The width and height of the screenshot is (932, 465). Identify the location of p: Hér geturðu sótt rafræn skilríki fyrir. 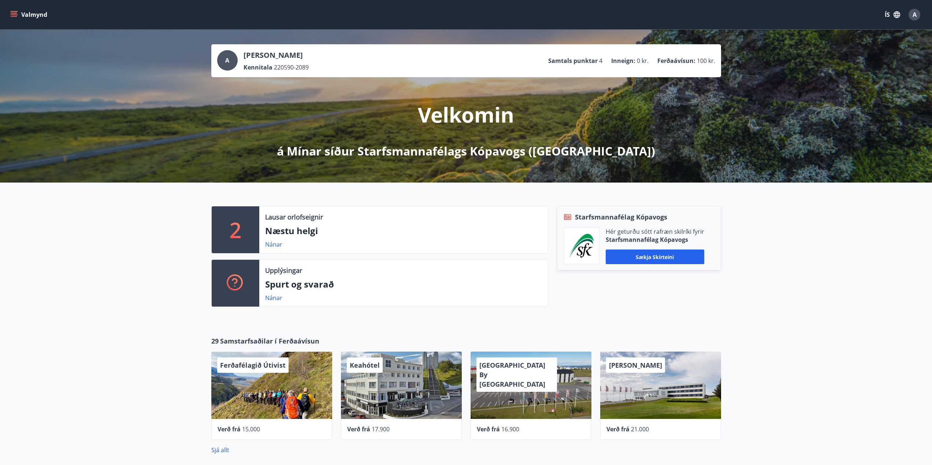
(654, 232).